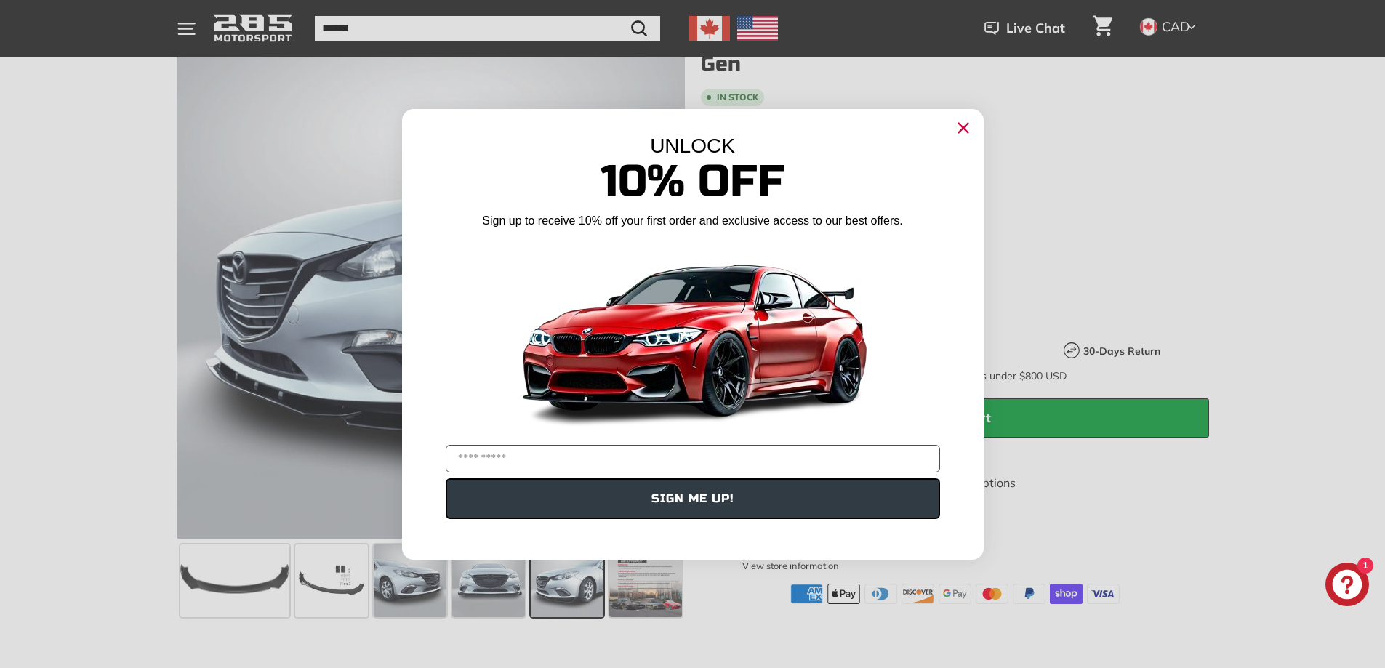 The width and height of the screenshot is (1385, 668). What do you see at coordinates (693, 337) in the screenshot?
I see `img: Banner showing BMW 4 Series Body kit` at bounding box center [693, 337].